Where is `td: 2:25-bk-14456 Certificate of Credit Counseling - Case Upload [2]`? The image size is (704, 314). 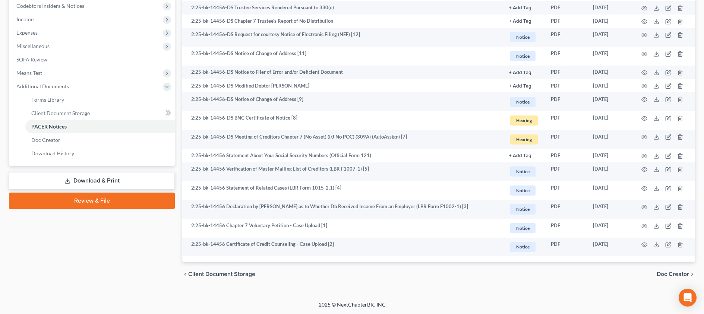
td: 2:25-bk-14456 Certificate of Credit Counseling - Case Upload [2] is located at coordinates (342, 247).